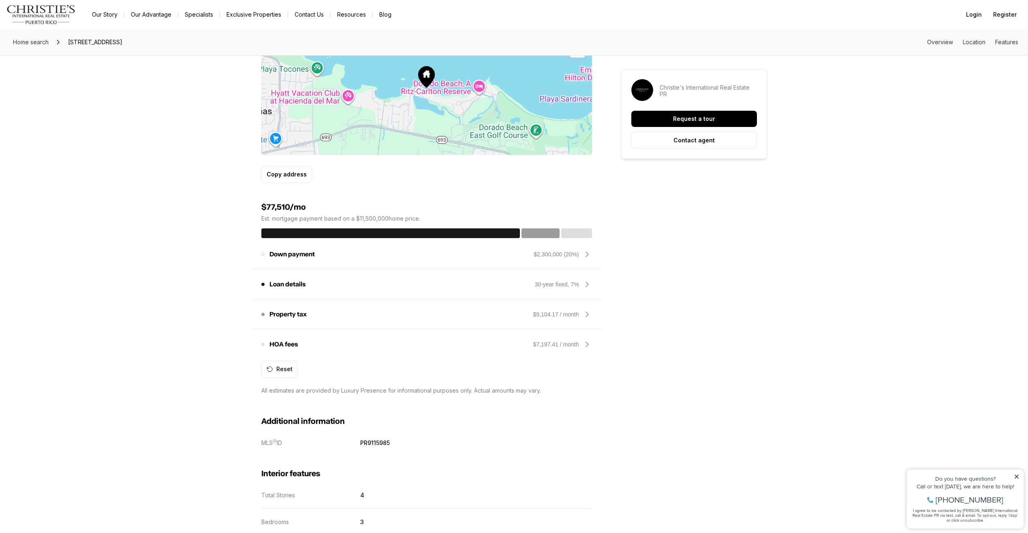 This screenshot has width=1028, height=533. I want to click on a: Our Story, so click(105, 15).